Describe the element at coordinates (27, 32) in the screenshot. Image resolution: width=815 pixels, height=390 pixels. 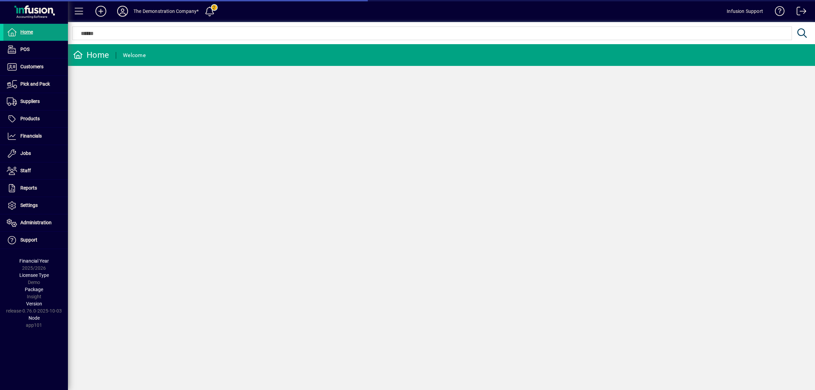
I see `span: Home` at that location.